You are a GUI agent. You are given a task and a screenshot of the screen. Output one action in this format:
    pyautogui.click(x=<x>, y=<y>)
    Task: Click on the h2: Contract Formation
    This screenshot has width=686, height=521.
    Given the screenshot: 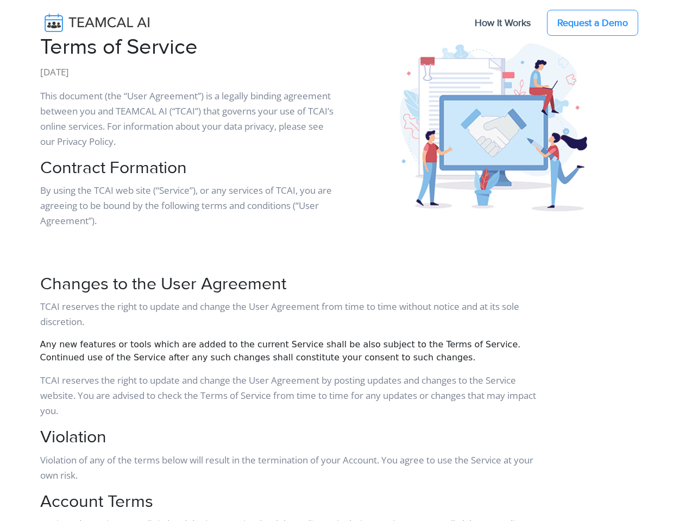 What is the action you would take?
    pyautogui.click(x=188, y=168)
    